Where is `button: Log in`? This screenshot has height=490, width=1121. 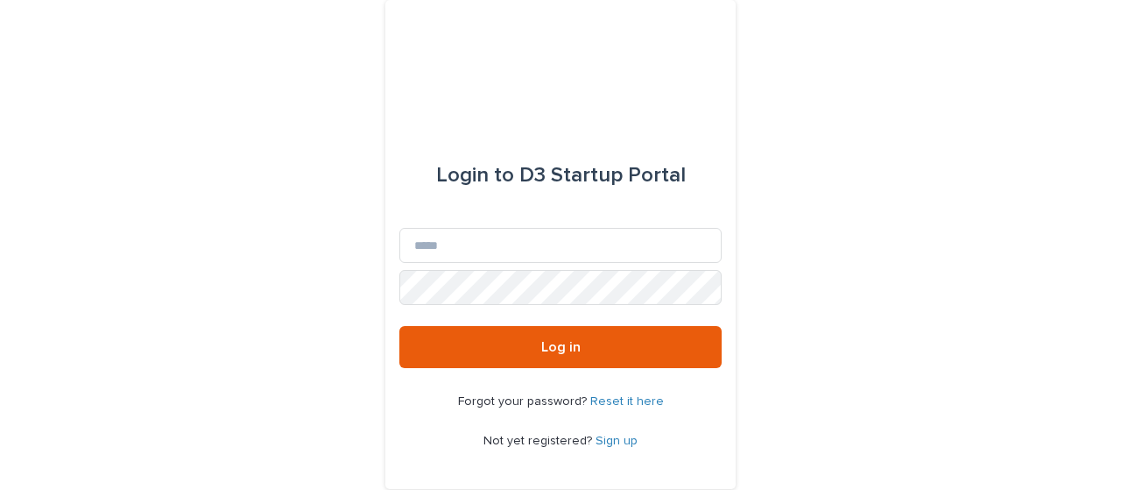 button: Log in is located at coordinates (561, 347).